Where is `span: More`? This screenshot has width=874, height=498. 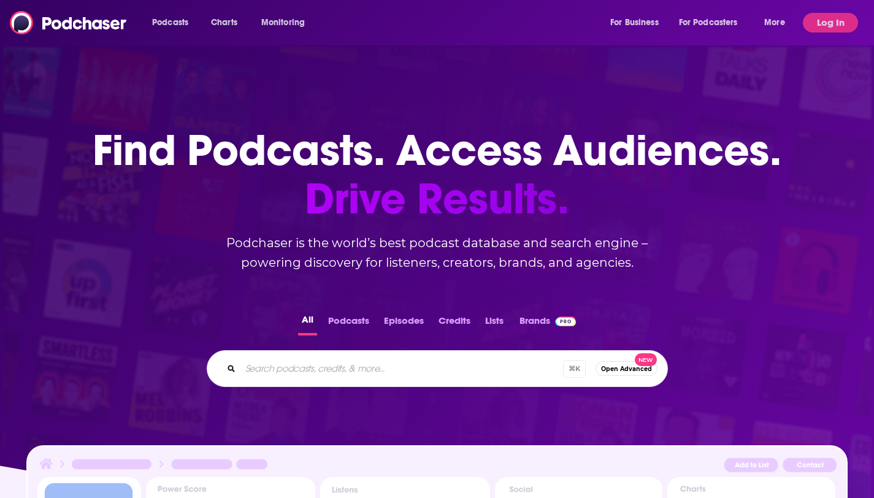
span: More is located at coordinates (775, 23).